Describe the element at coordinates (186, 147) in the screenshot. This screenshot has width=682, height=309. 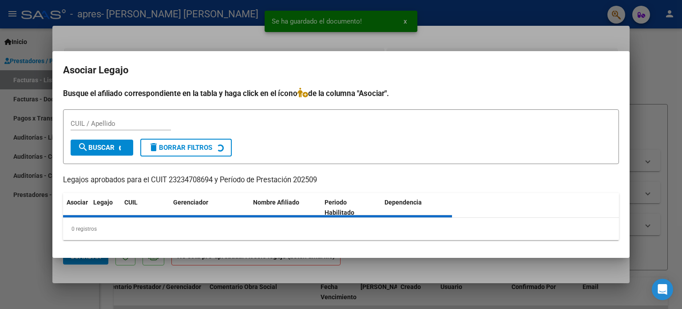
I see `button: Borrar Filtros` at that location.